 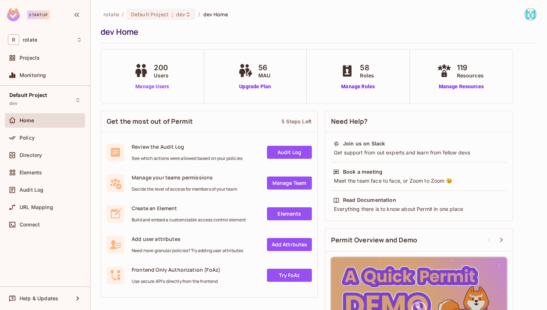 I want to click on div: Get support from out experts and learn from fellow devs, so click(x=419, y=153).